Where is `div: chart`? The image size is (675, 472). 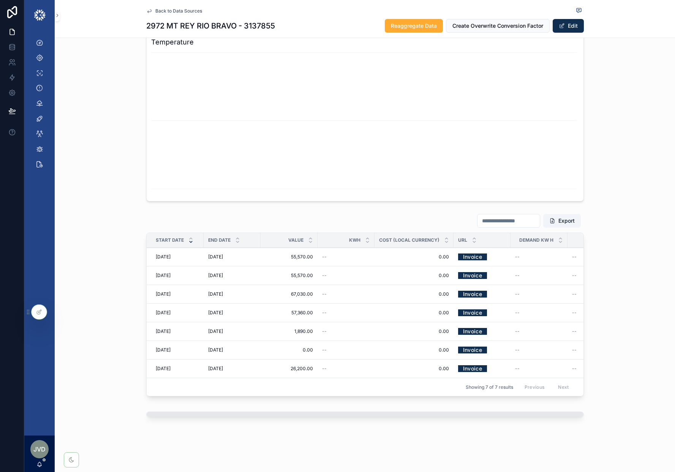 div: chart is located at coordinates (365, 123).